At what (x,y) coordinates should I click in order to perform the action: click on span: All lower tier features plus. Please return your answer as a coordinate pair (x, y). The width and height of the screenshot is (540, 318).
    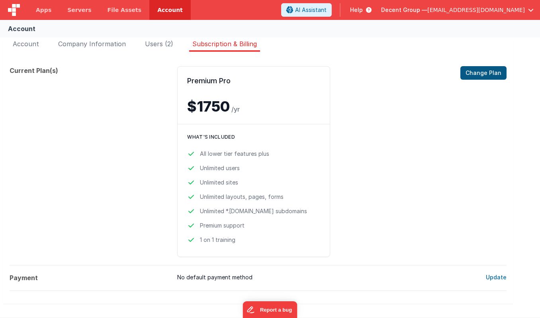
    Looking at the image, I should click on (235, 154).